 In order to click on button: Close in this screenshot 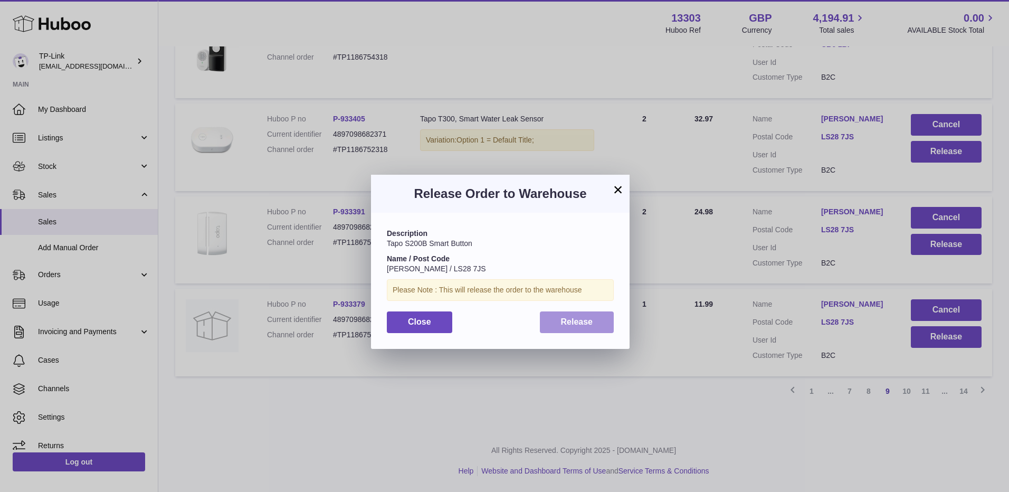, I will do `click(419, 322)`.